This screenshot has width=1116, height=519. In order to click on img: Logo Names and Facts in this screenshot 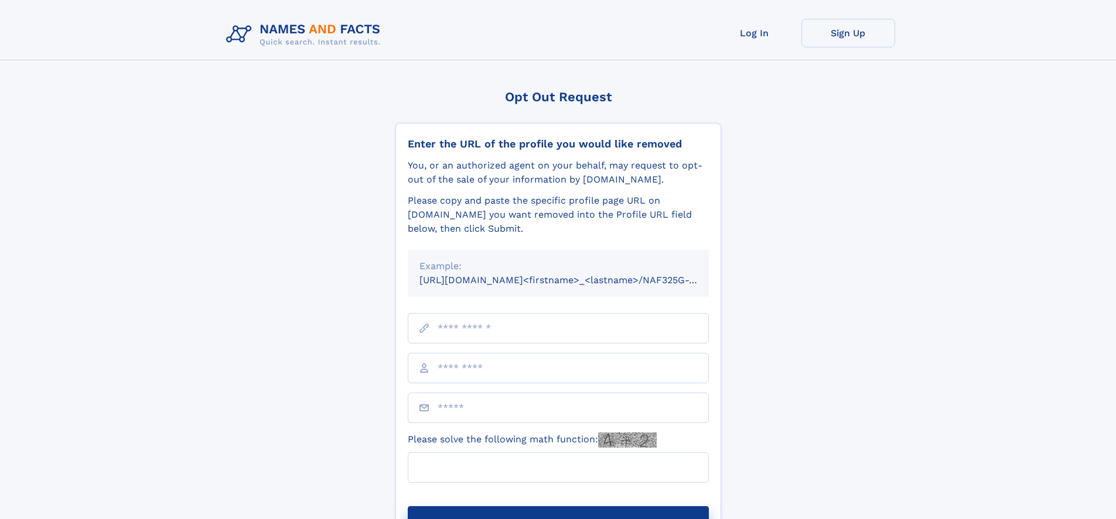, I will do `click(306, 35)`.